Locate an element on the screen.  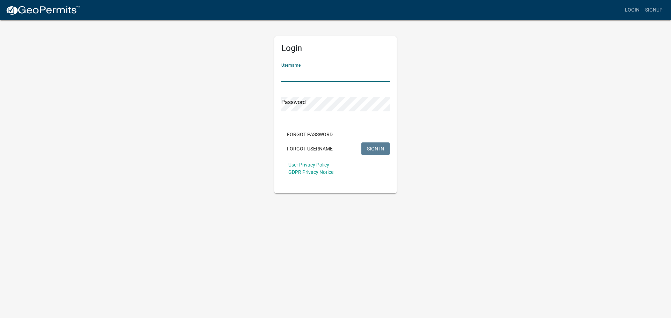
a: GDPR Privacy Notice is located at coordinates (311, 172).